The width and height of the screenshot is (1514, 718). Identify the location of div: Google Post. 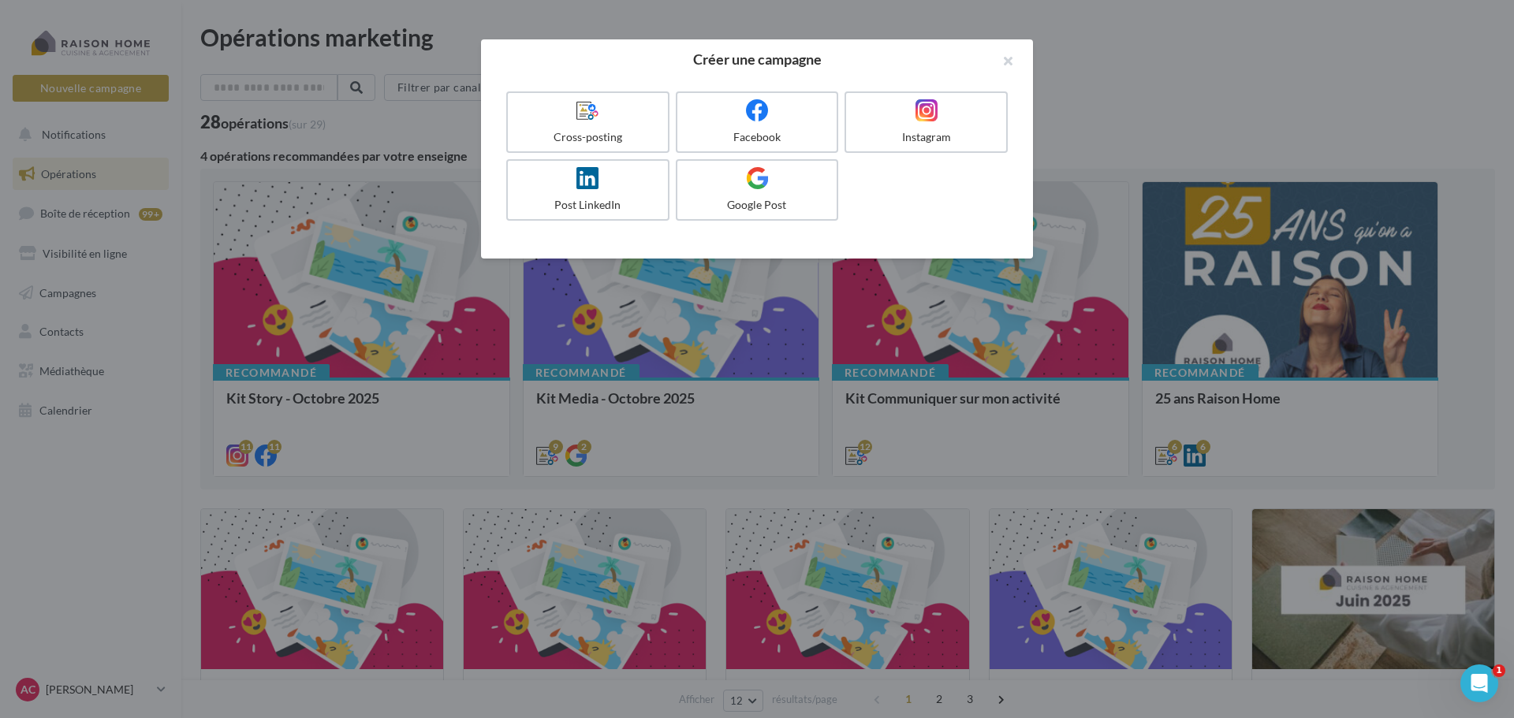
(757, 205).